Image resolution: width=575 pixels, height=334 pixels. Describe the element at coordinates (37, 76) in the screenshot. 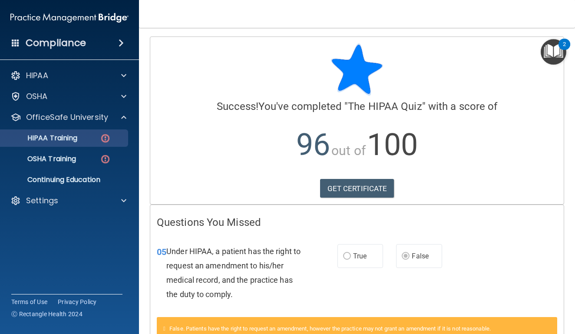

I see `p: HIPAA` at that location.